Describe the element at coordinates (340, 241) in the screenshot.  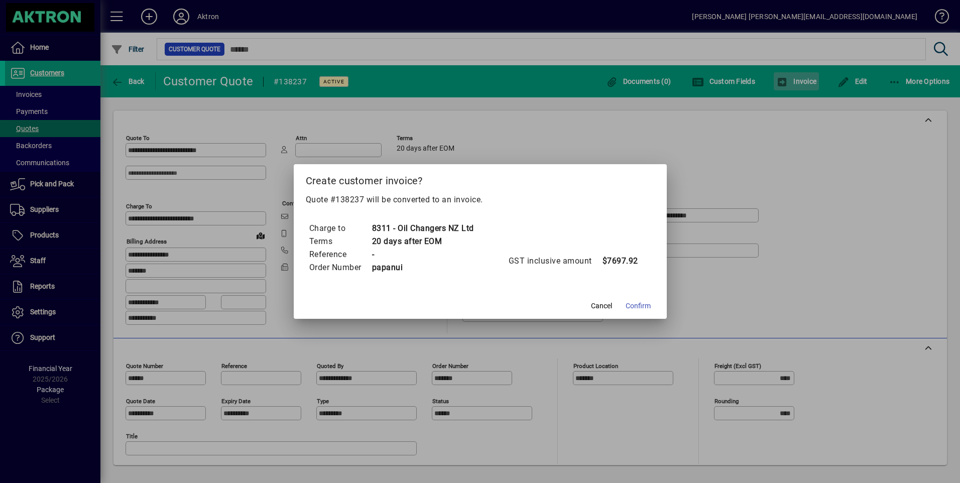
I see `td: Terms` at that location.